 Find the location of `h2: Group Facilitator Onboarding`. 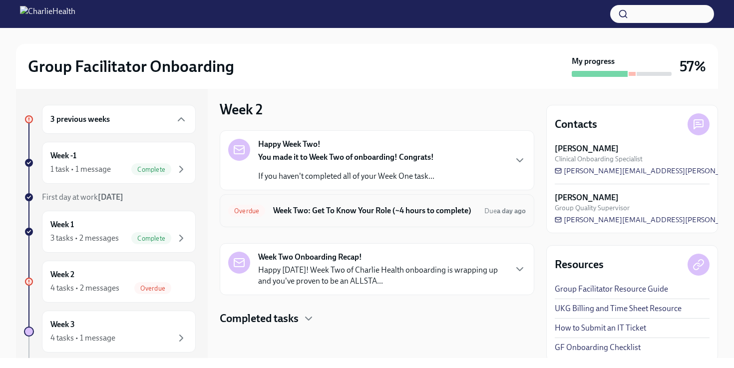

h2: Group Facilitator Onboarding is located at coordinates (131, 66).